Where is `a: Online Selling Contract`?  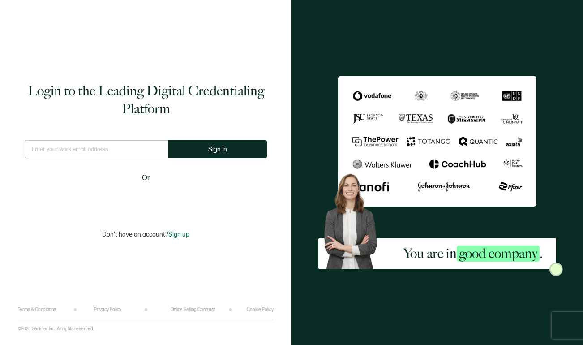 a: Online Selling Contract is located at coordinates (193, 309).